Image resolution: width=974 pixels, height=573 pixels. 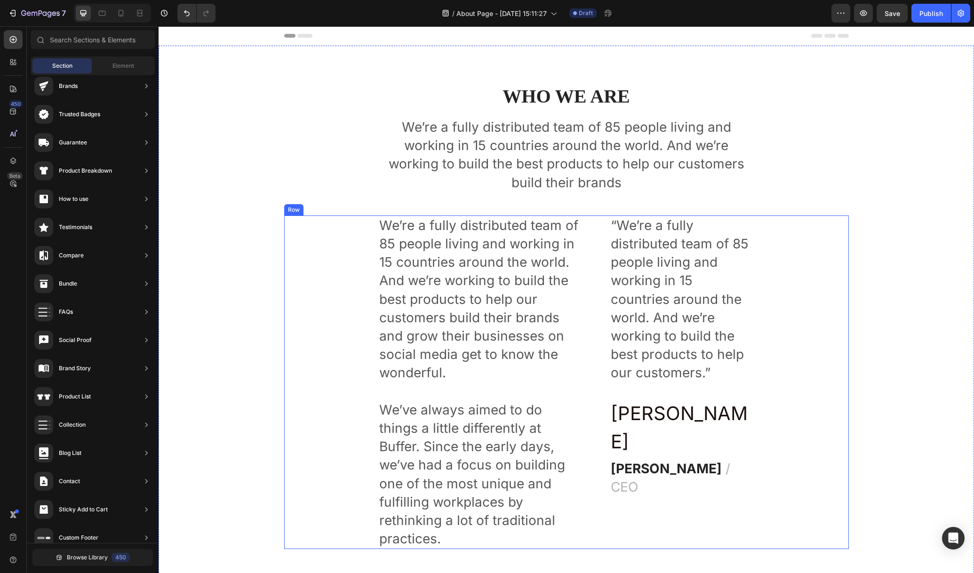 What do you see at coordinates (79, 538) in the screenshot?
I see `div: Custom Footer` at bounding box center [79, 538].